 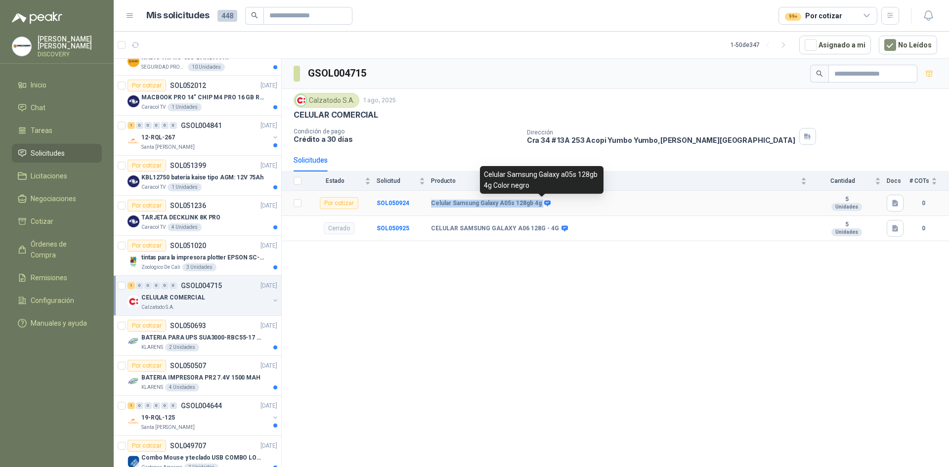 I want to click on a: SOL050925, so click(x=393, y=228).